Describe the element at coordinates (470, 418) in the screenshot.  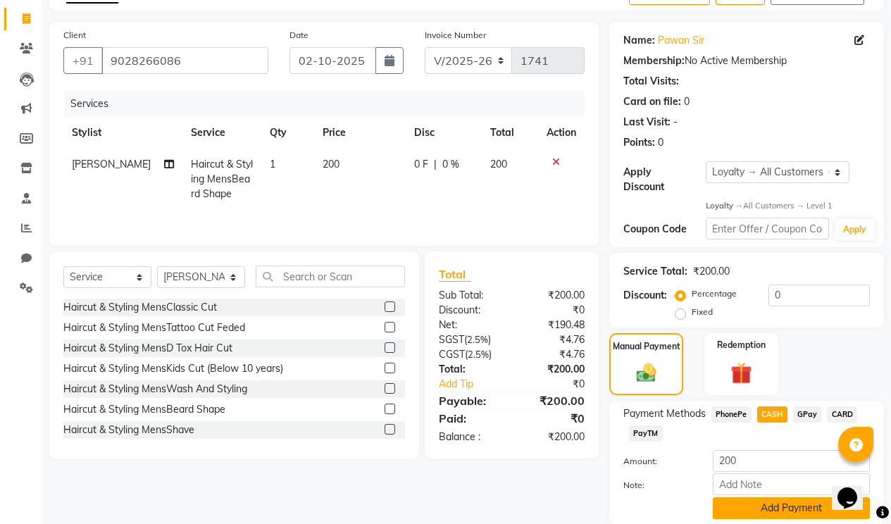
I see `div: Paid:` at that location.